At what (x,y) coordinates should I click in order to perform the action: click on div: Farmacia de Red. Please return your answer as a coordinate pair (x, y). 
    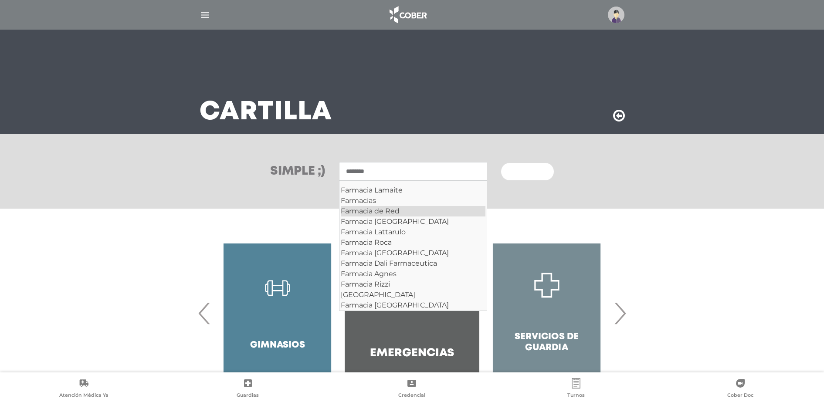
    Looking at the image, I should click on (413, 211).